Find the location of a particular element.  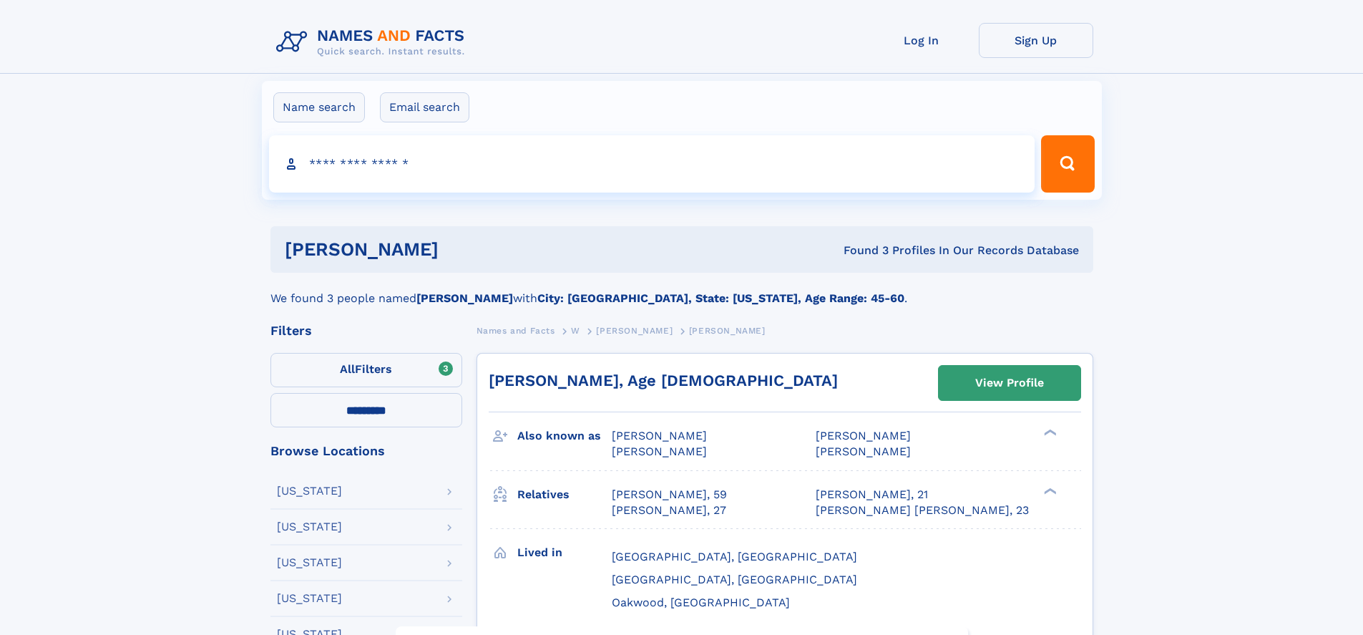

label: Email search is located at coordinates (424, 107).